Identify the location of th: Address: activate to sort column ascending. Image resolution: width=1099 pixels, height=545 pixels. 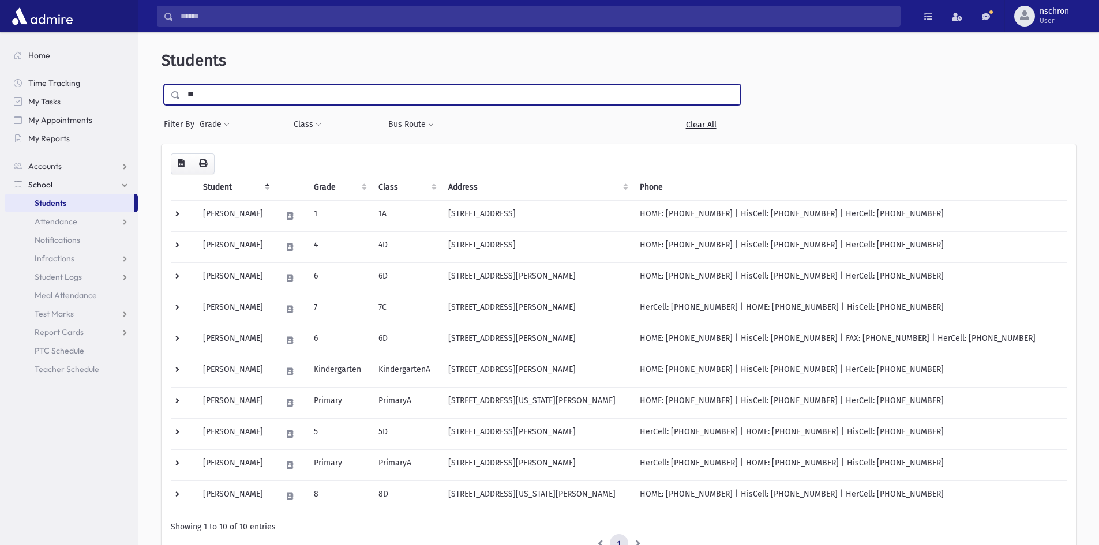
(537, 187).